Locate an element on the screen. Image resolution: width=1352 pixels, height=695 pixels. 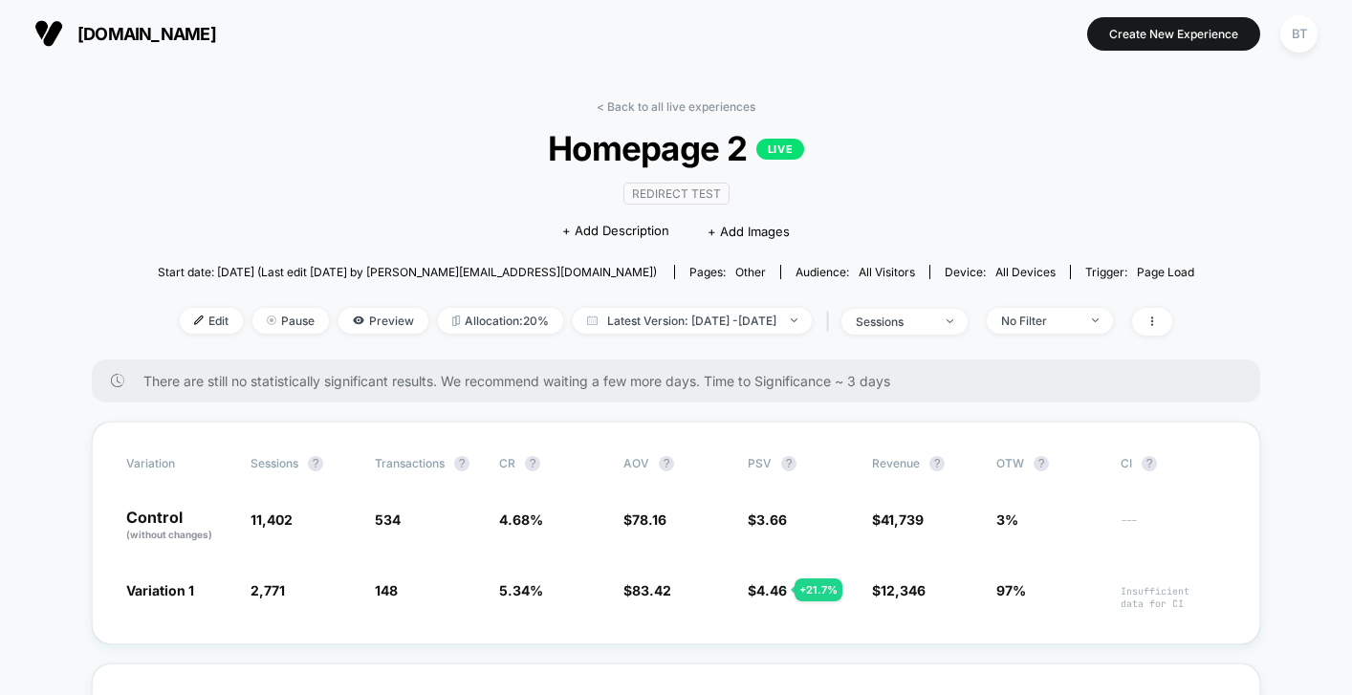
span: + Add Description is located at coordinates (616, 231).